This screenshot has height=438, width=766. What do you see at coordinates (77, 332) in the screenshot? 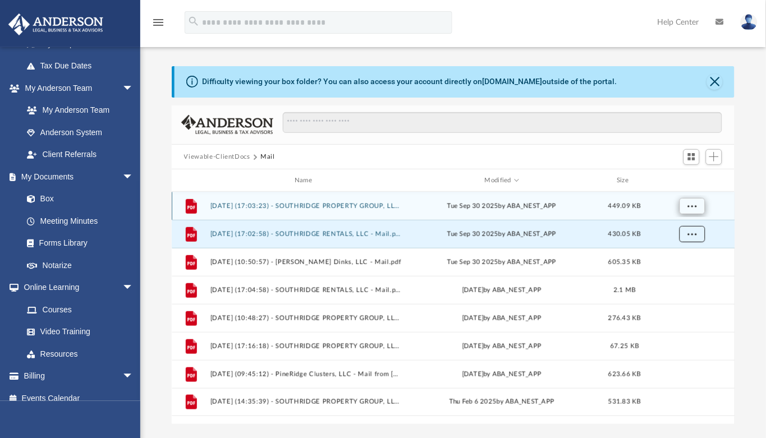
I see `a: Video Training` at bounding box center [77, 332].